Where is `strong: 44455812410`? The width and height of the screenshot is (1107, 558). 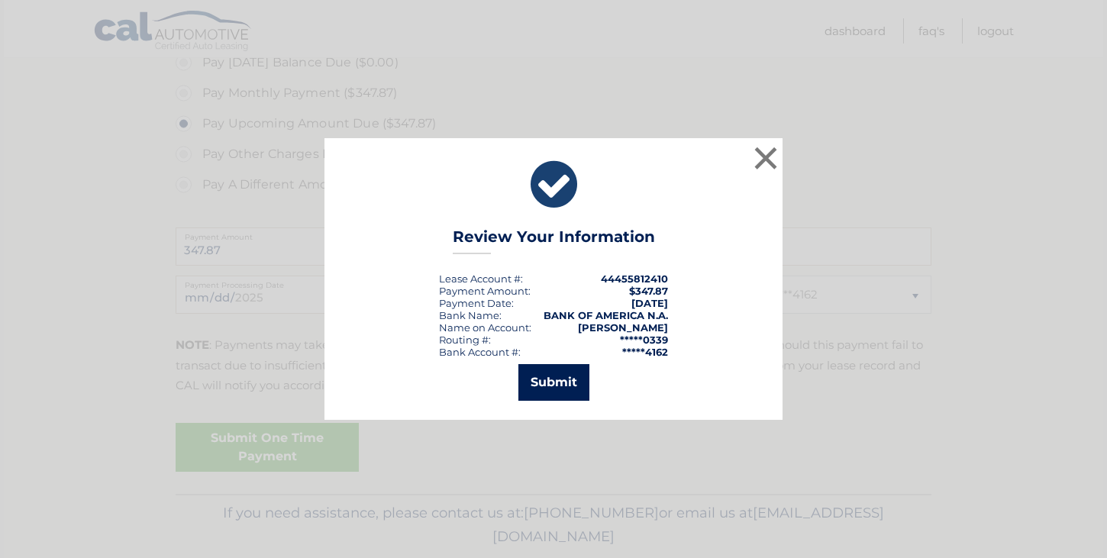
strong: 44455812410 is located at coordinates (635, 279).